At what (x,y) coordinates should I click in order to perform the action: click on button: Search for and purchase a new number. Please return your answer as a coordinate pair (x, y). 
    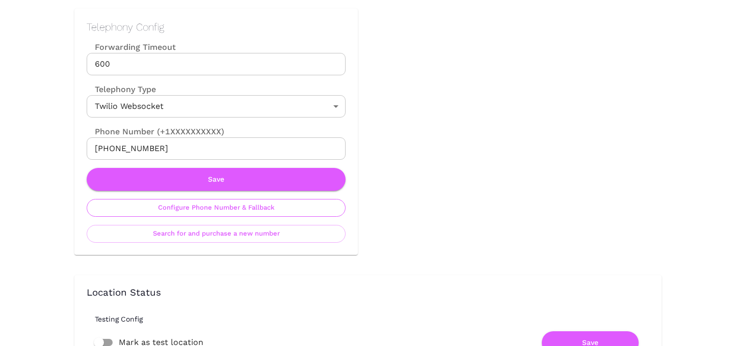
    Looking at the image, I should click on (216, 234).